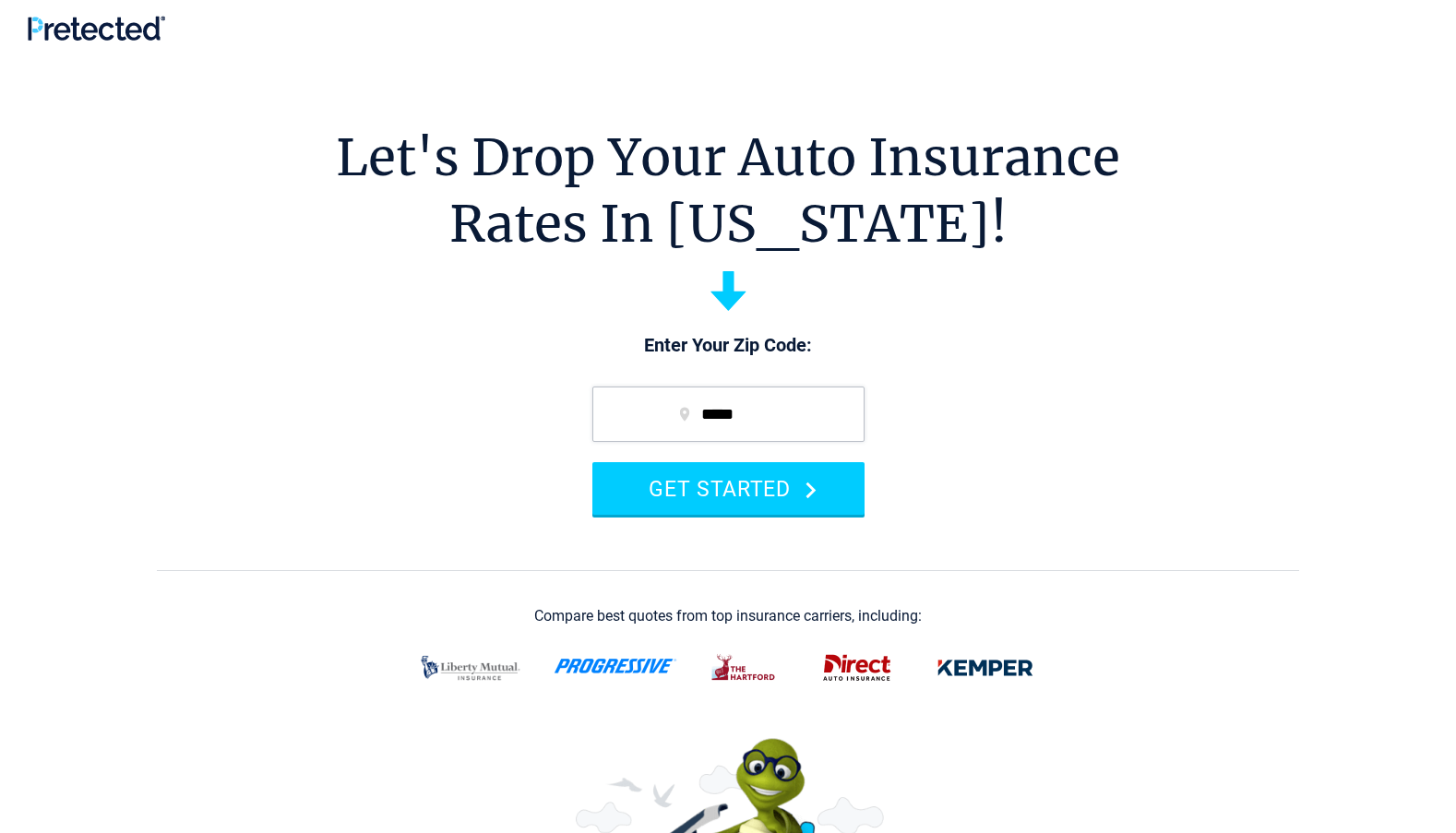 The width and height of the screenshot is (1456, 833). Describe the element at coordinates (857, 668) in the screenshot. I see `img: direct` at that location.